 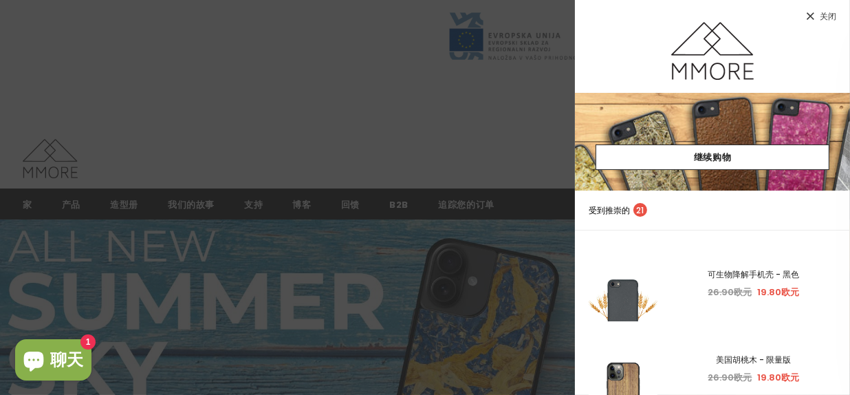 What do you see at coordinates (830, 210) in the screenshot?
I see `a: 搜索` at bounding box center [830, 210].